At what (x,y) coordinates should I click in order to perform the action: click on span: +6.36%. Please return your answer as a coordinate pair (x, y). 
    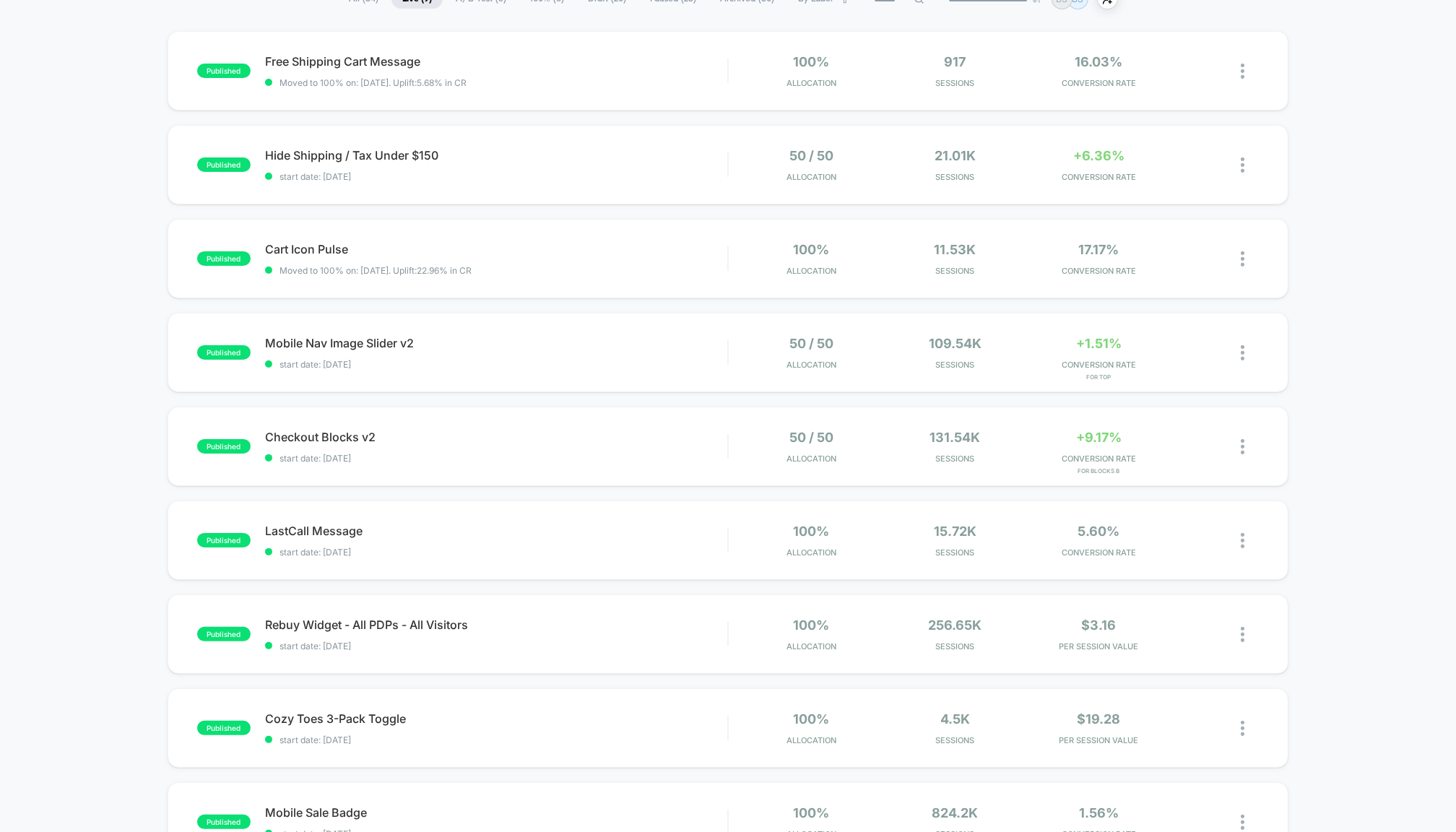
    Looking at the image, I should click on (1099, 155).